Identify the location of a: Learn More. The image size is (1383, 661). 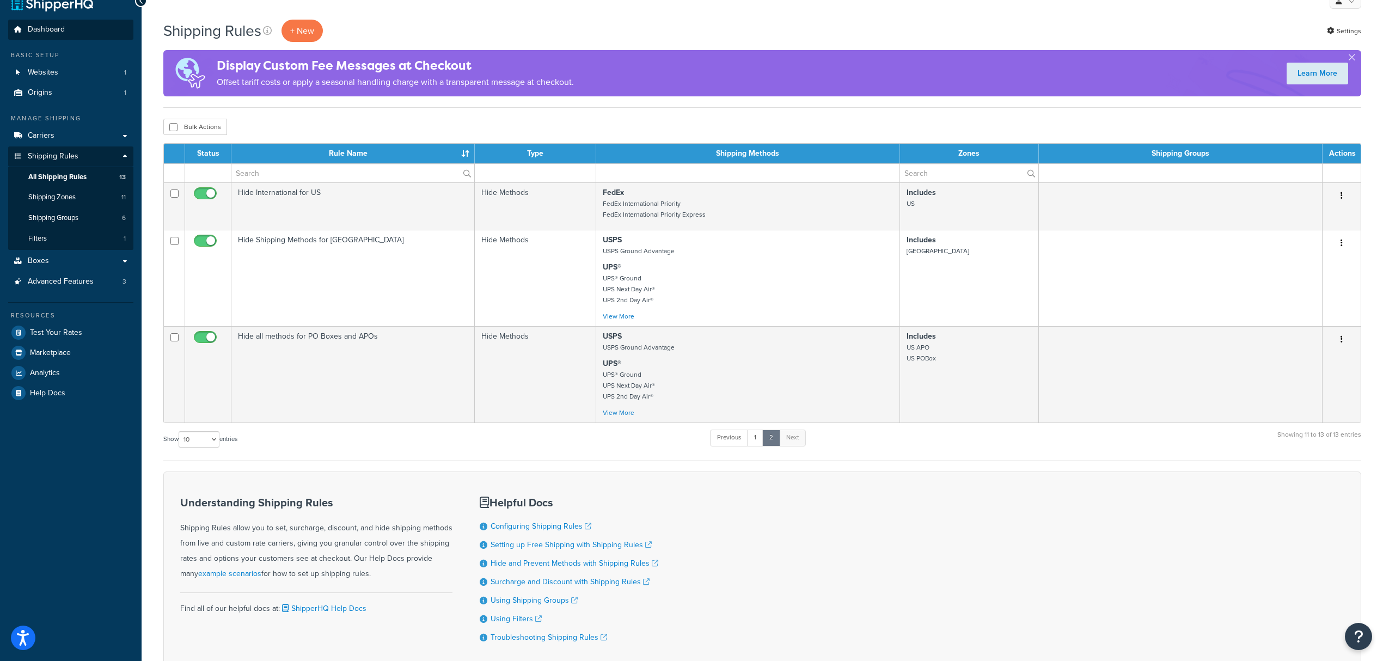
(1317, 74).